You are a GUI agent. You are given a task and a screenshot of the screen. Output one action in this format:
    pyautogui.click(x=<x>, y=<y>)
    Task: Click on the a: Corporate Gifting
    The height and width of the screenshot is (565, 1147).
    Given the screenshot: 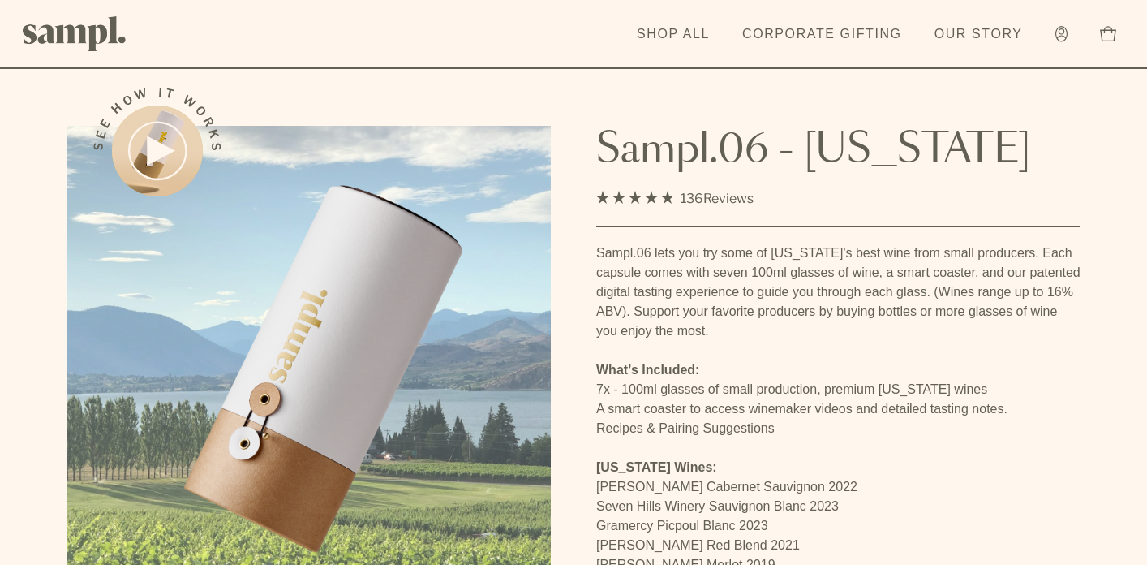 What is the action you would take?
    pyautogui.click(x=822, y=34)
    